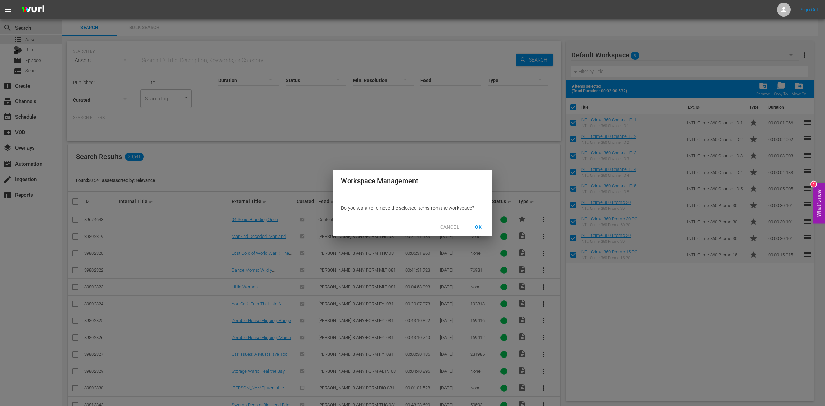 The image size is (825, 406). What do you see at coordinates (412, 181) in the screenshot?
I see `h2: Workspace Management` at bounding box center [412, 181].